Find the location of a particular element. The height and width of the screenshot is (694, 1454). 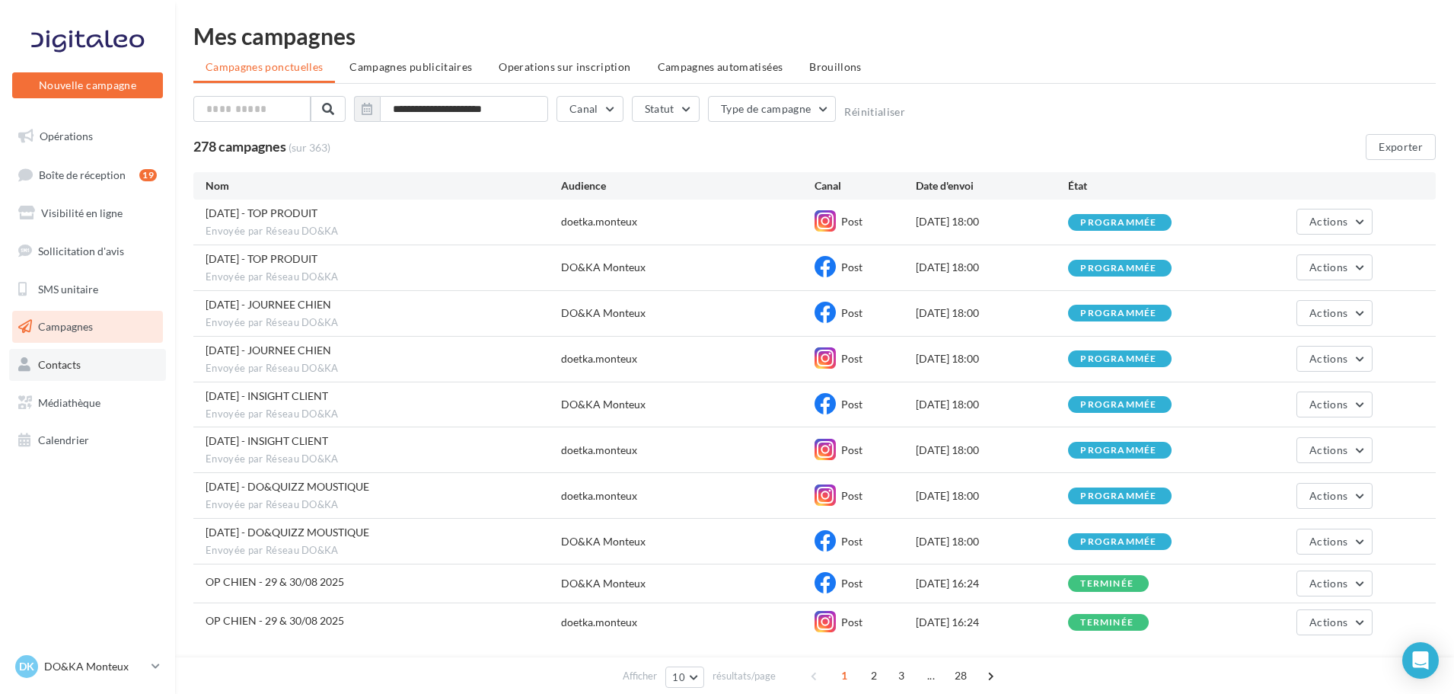

a: Opérations is located at coordinates (88, 136).